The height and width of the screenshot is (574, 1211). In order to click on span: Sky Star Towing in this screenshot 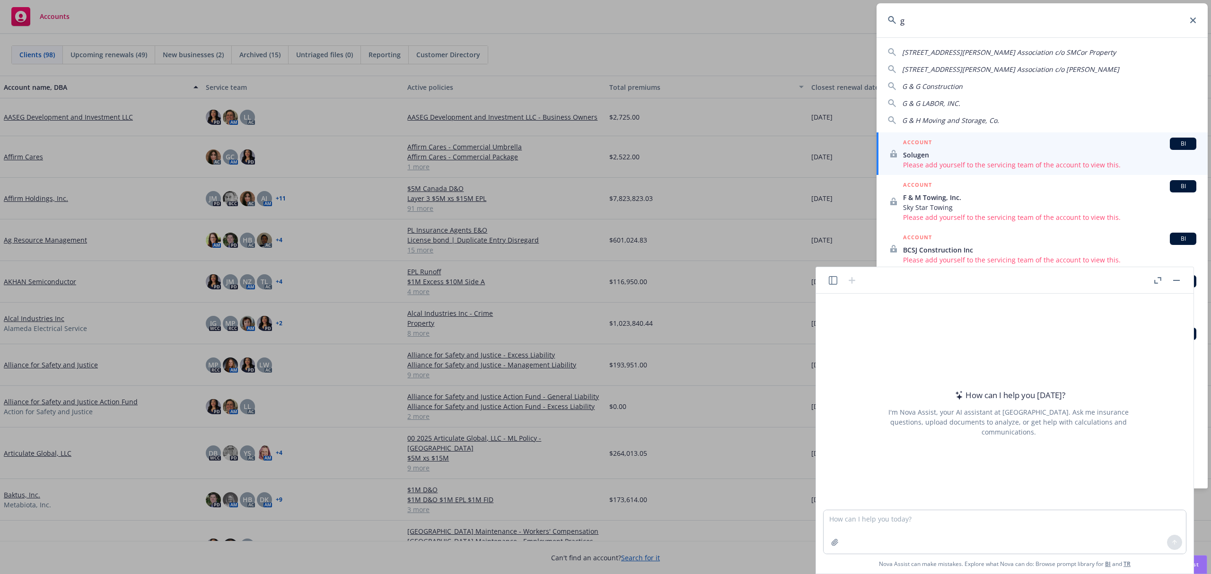, I will do `click(1050, 207)`.